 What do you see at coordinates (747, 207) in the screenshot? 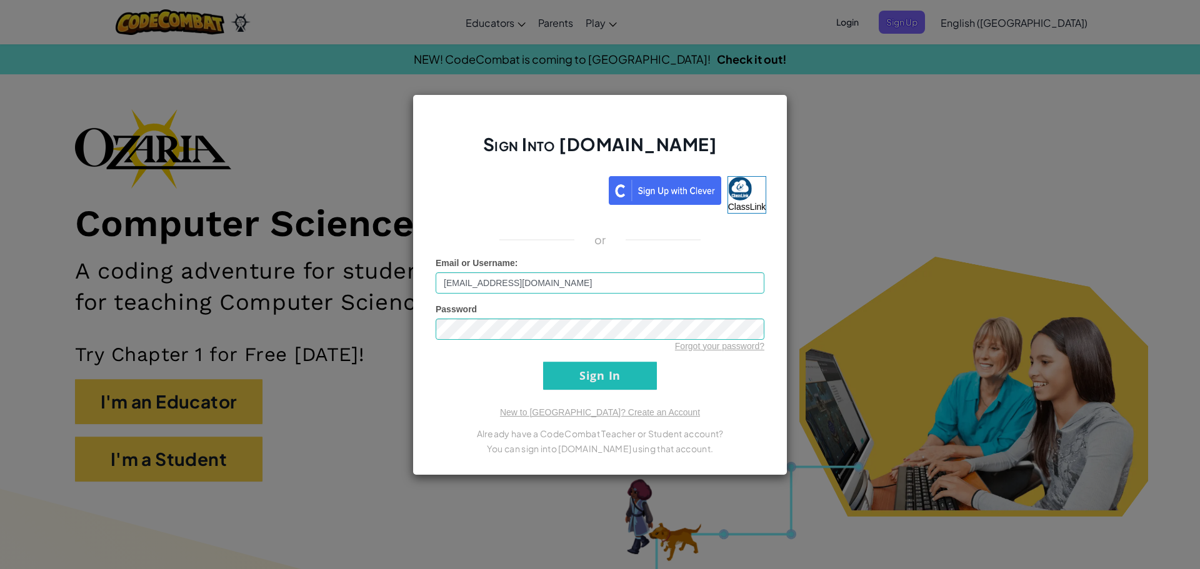
I see `span: ClassLink` at bounding box center [747, 207].